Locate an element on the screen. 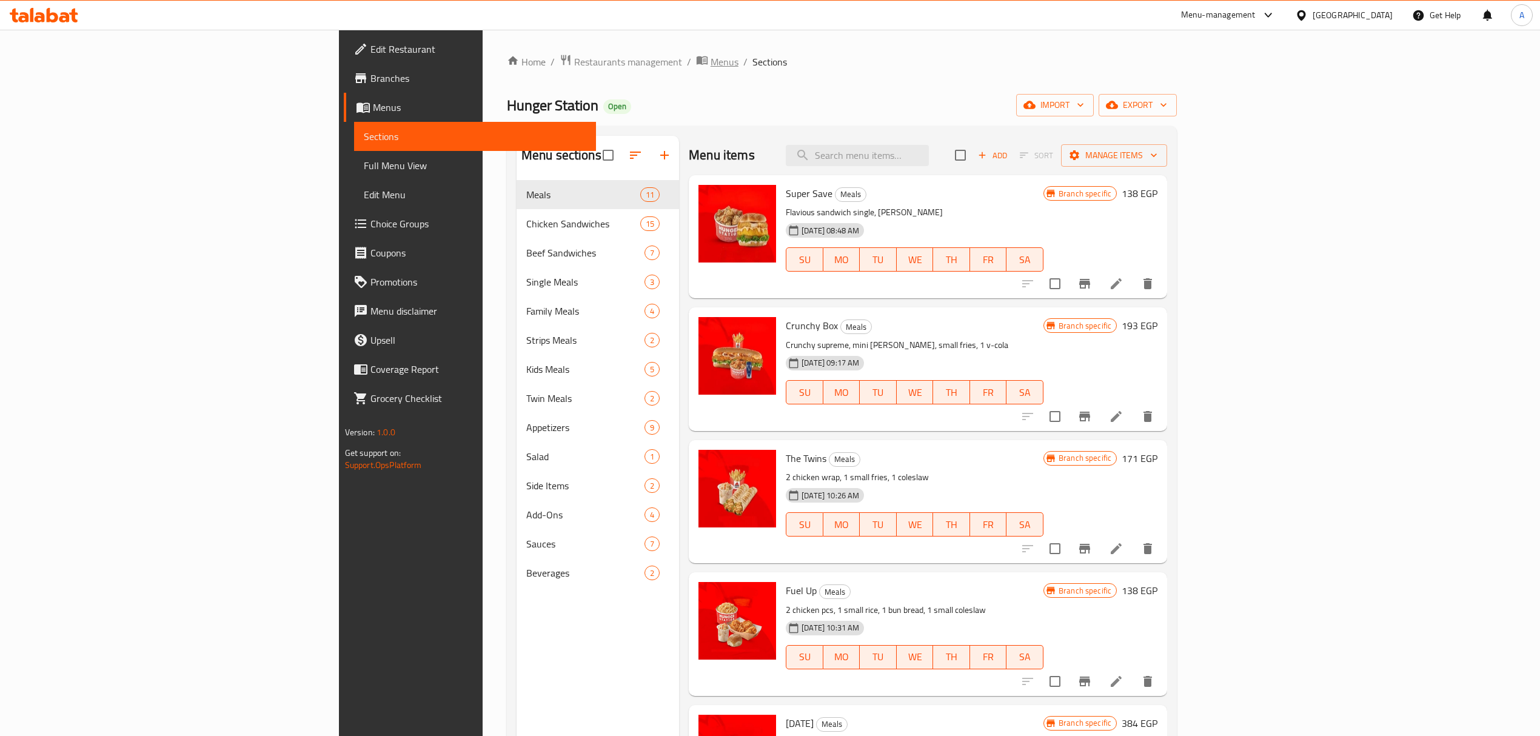 The width and height of the screenshot is (1540, 736). button: Branch-specific-item is located at coordinates (1085, 681).